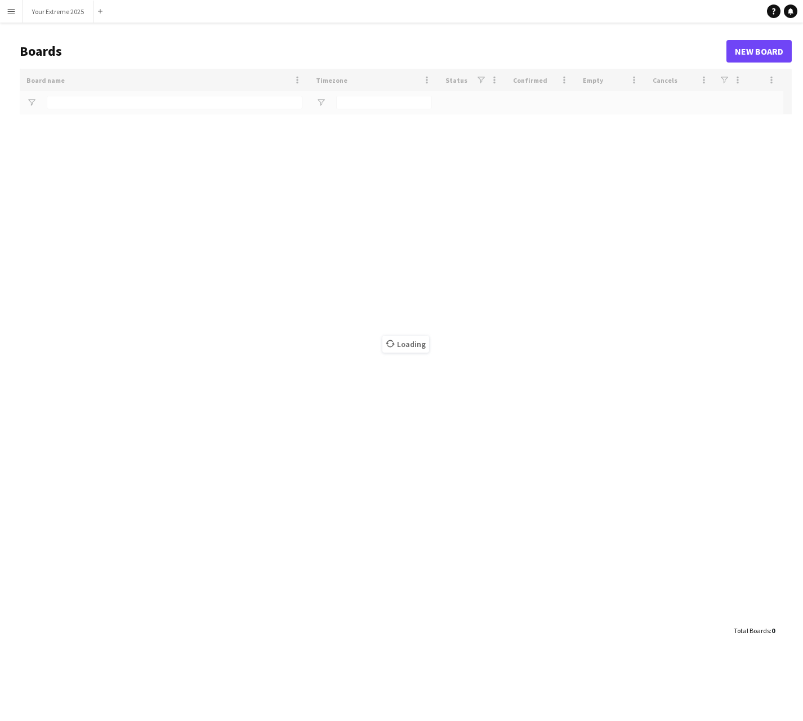 The width and height of the screenshot is (803, 721). Describe the element at coordinates (759, 51) in the screenshot. I see `a: New Board` at that location.